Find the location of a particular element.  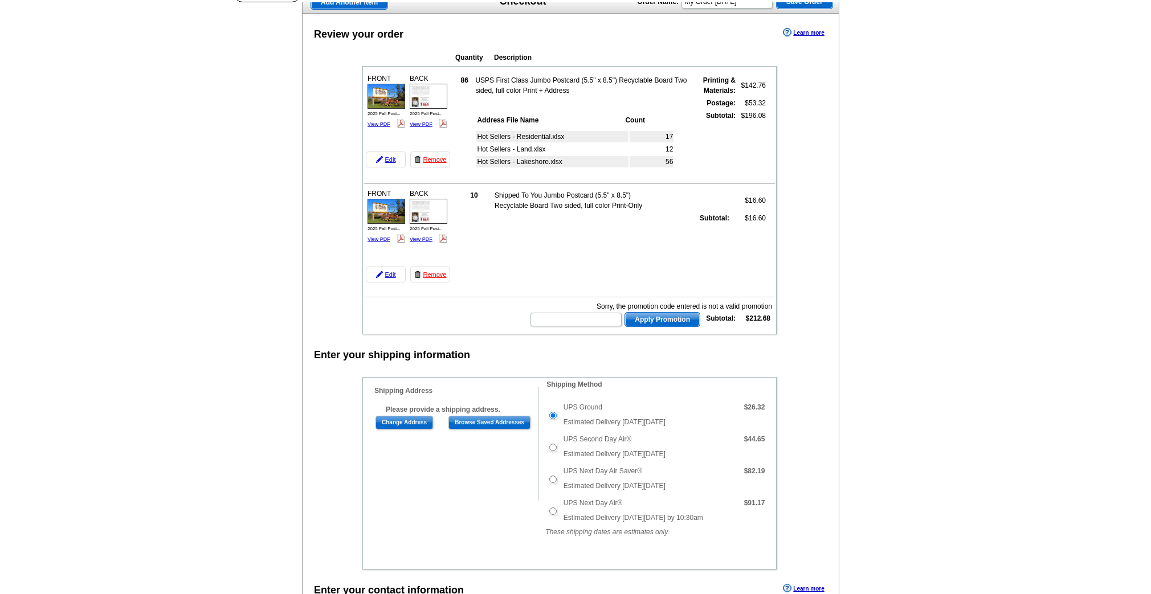

td: Hot Sellers - Residential.xlsx is located at coordinates (552, 137).